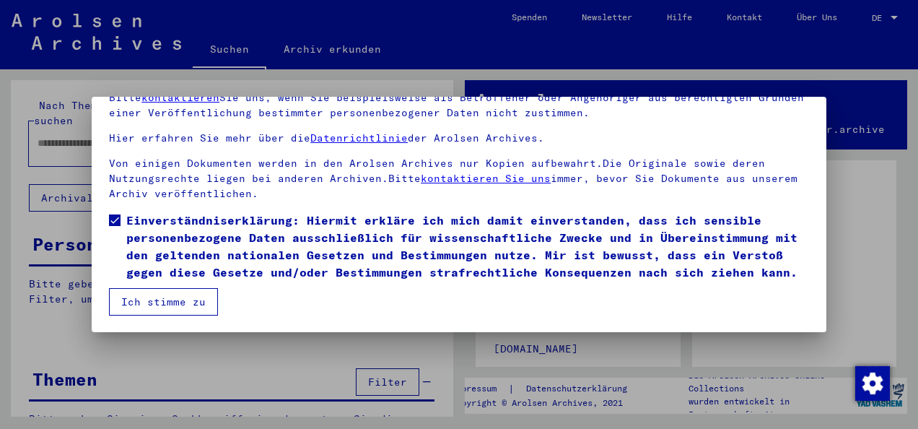 The height and width of the screenshot is (429, 918). What do you see at coordinates (459, 138) in the screenshot?
I see `p: Hier erfahren Sie mehr über die der Arolsen Archives.` at bounding box center [459, 138].